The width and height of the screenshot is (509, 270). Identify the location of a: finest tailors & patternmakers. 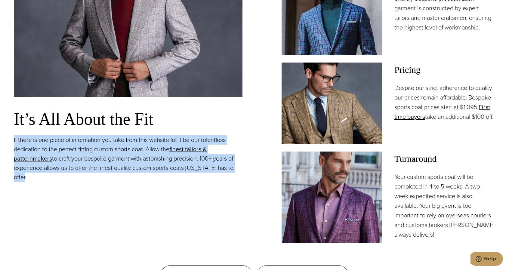
(110, 154).